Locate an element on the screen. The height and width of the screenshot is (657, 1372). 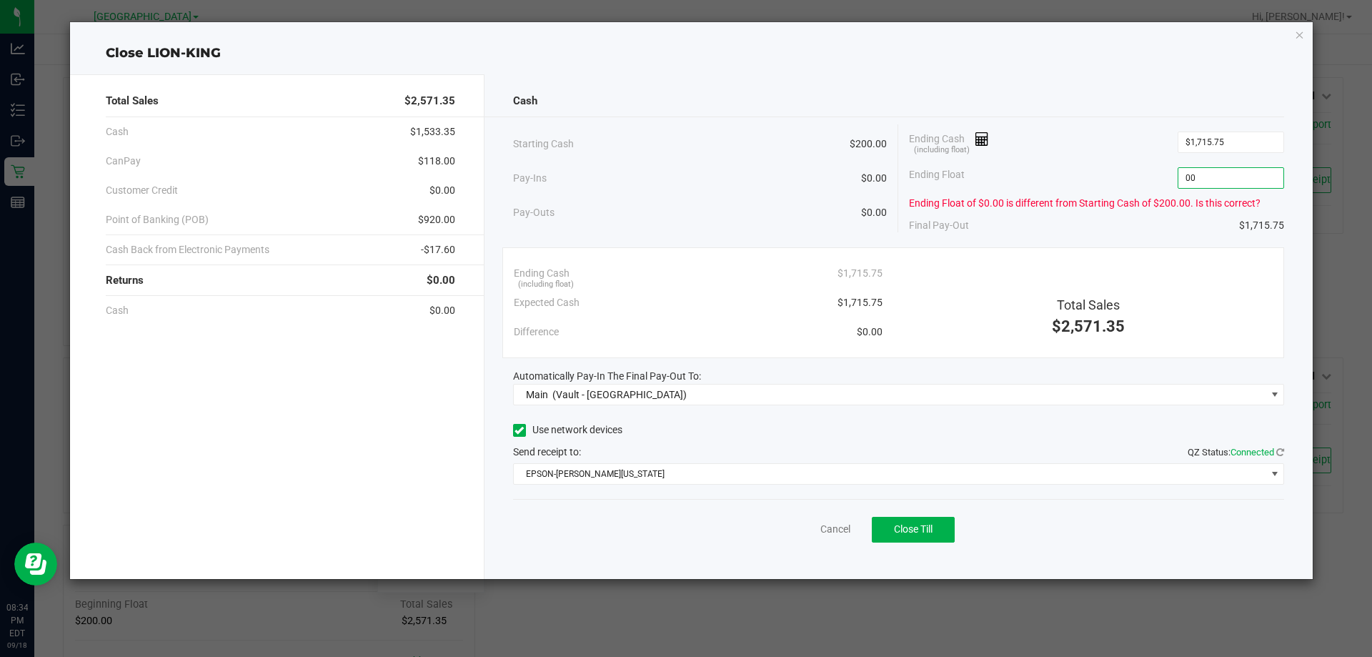
span: $920.00 is located at coordinates (437, 219).